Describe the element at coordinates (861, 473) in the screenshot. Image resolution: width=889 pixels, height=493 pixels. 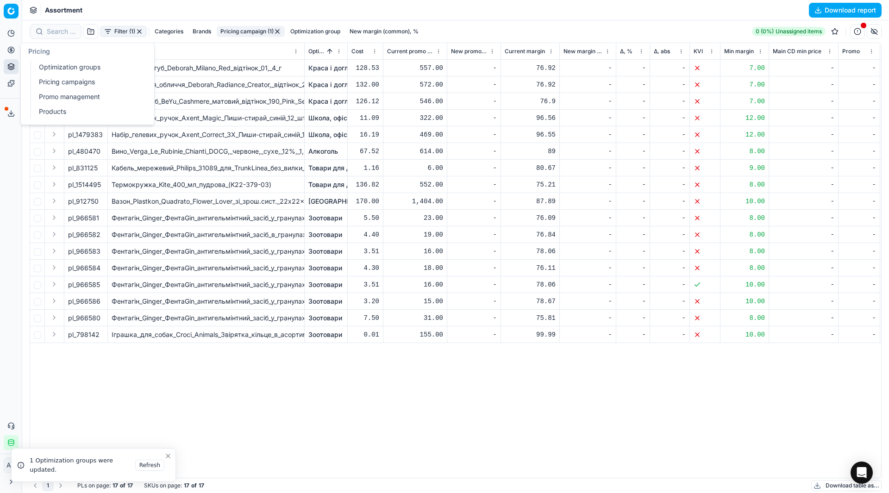
I see `div: Open Intercom Messenger` at that location.